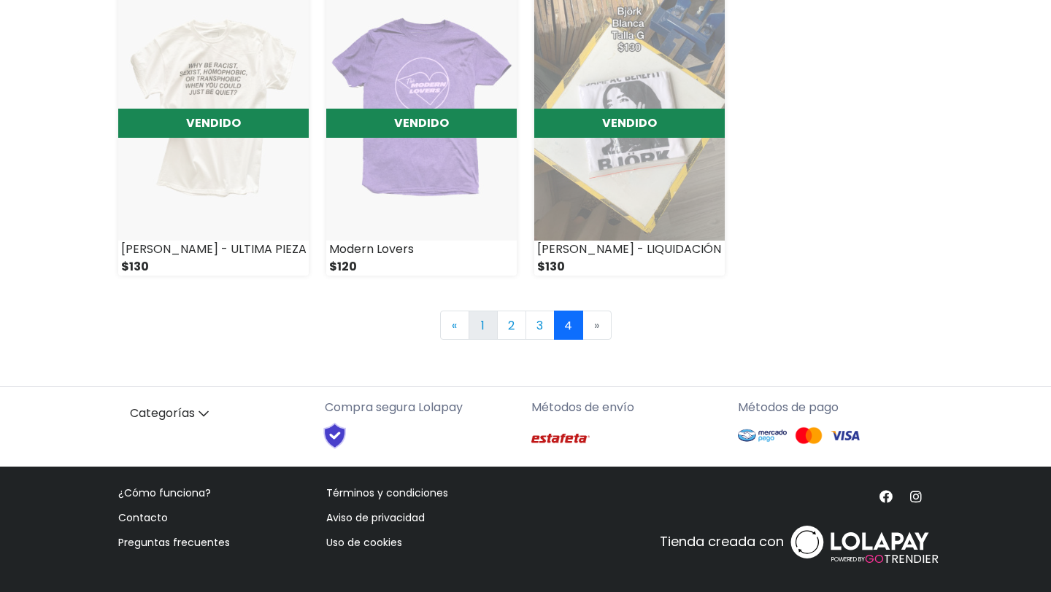 The image size is (1051, 592). I want to click on a: Categorías, so click(215, 414).